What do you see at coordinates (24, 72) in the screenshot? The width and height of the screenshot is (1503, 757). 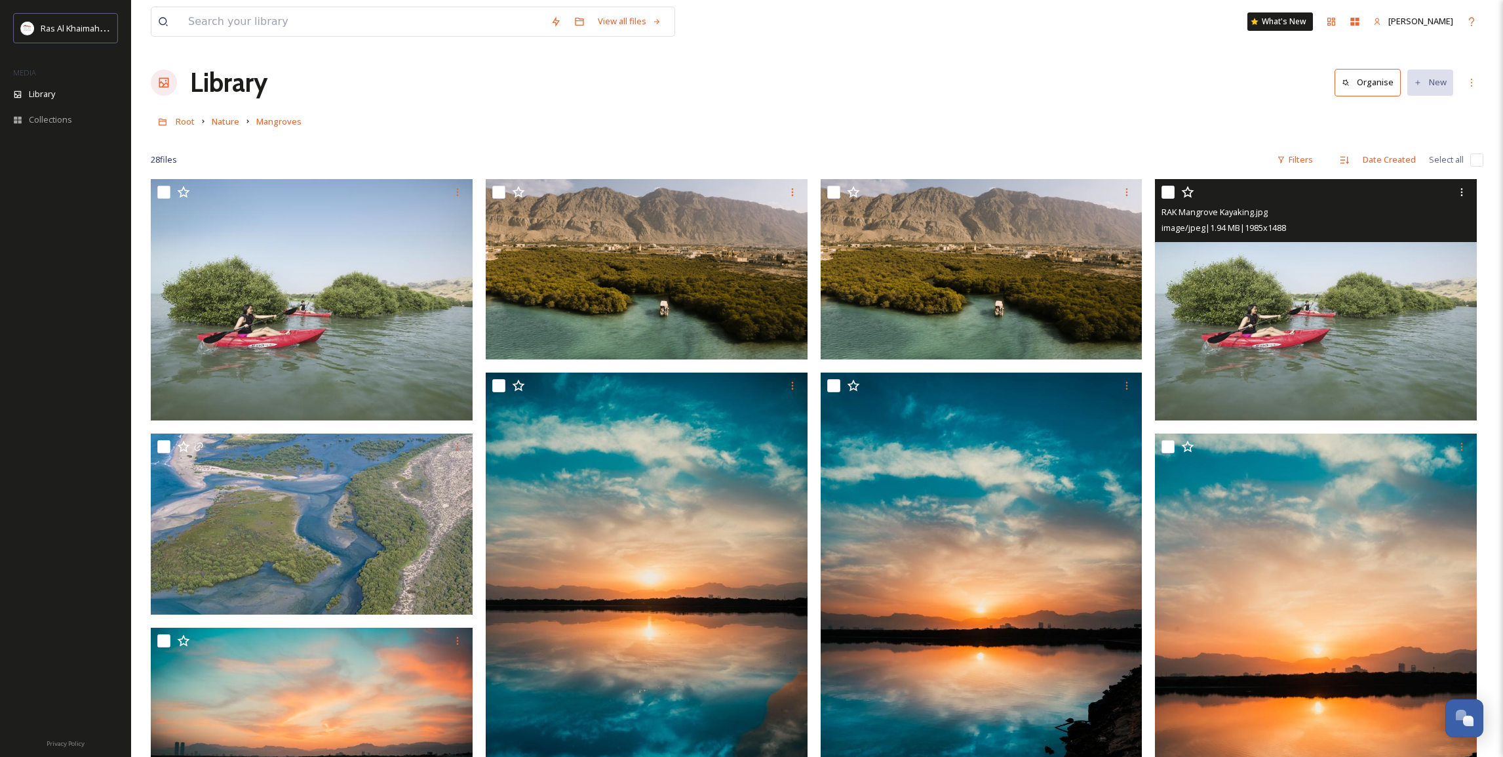 I see `span: MEDIA` at bounding box center [24, 72].